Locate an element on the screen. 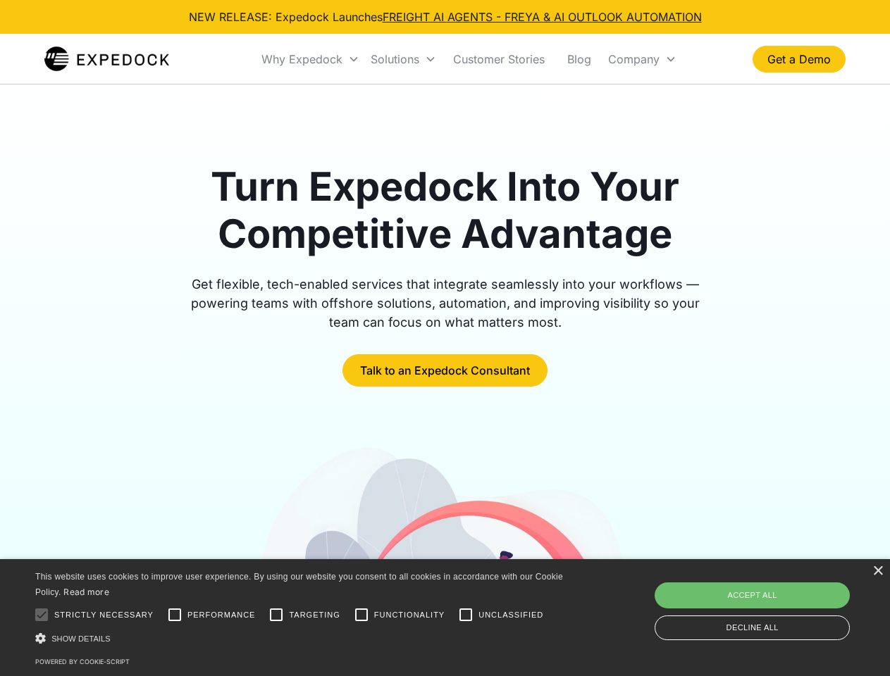 The image size is (890, 676). span: This website uses cookies to improve user experience. By using our website you consent to all coo... is located at coordinates (299, 585).